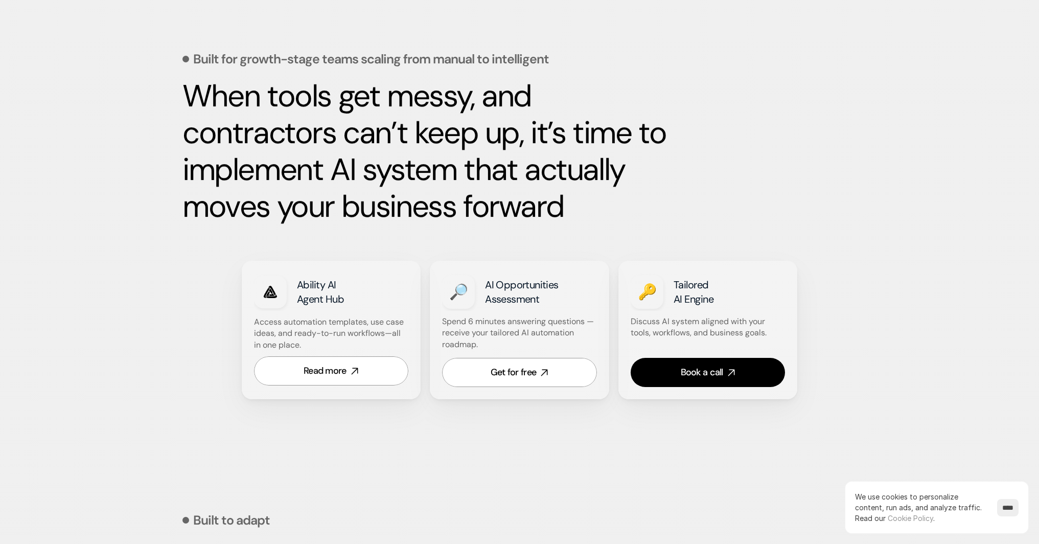 Image resolution: width=1039 pixels, height=544 pixels. I want to click on a: Cookie Policy, so click(910, 518).